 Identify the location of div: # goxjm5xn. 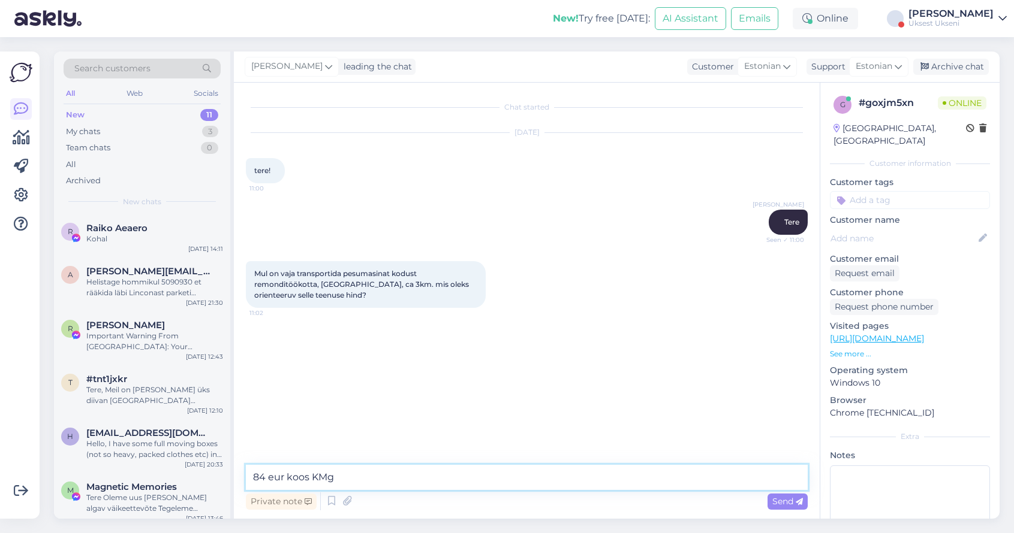
(898, 103).